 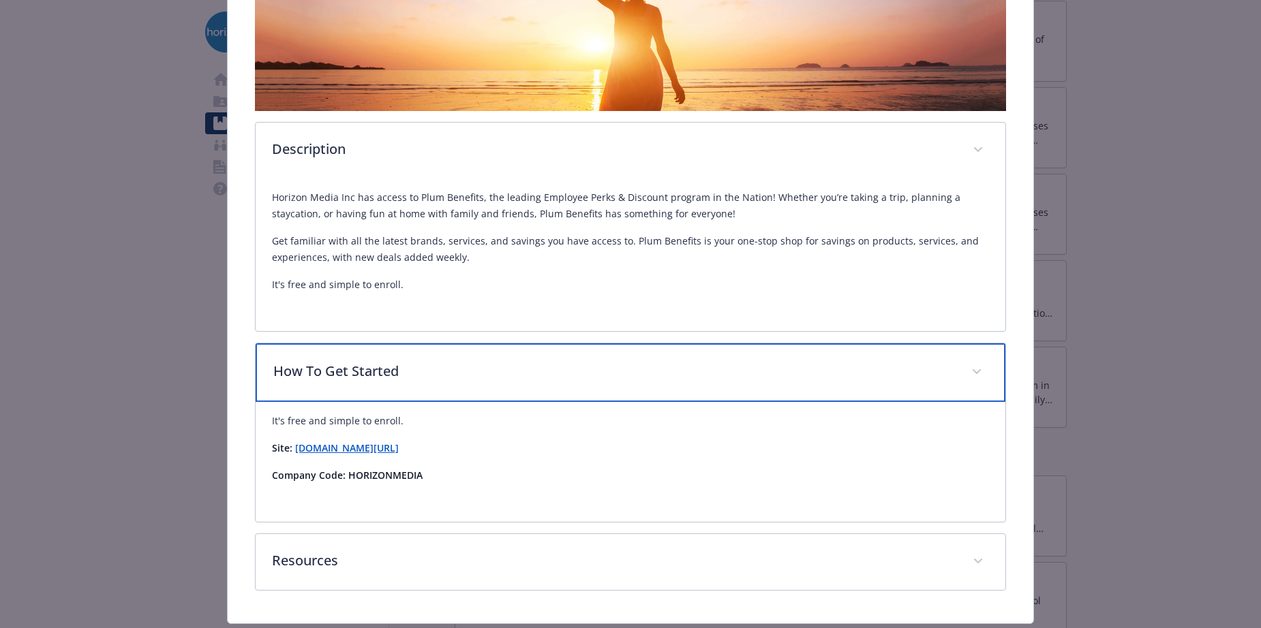 I want to click on p: Horizon Media Inc has access to Plum Benefits, the leading Employee Perks & Discount program in t..., so click(x=630, y=206).